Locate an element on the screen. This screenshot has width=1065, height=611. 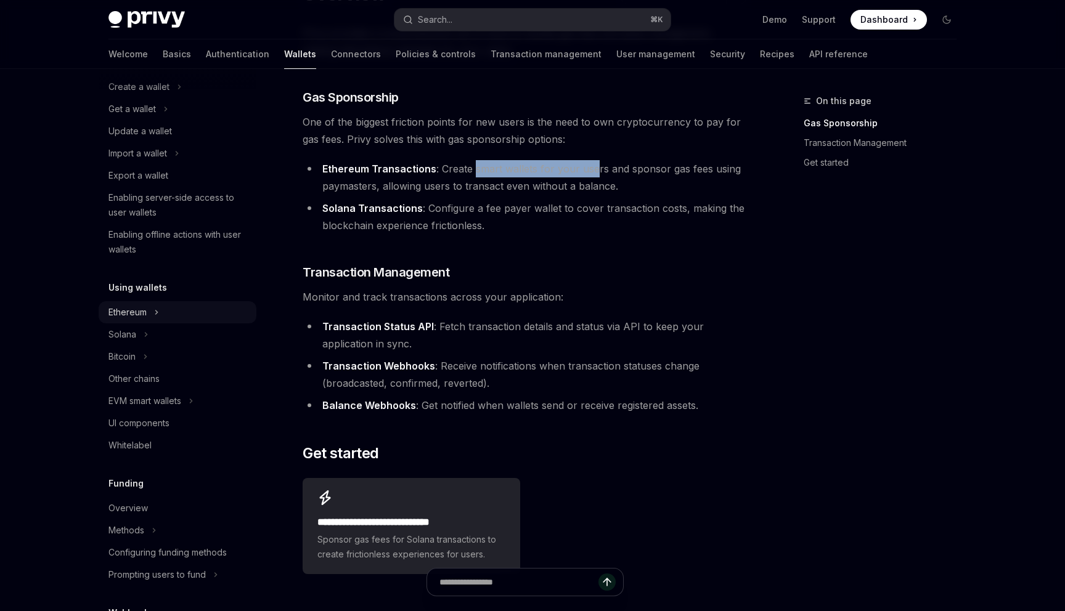
h5: Funding is located at coordinates (126, 484).